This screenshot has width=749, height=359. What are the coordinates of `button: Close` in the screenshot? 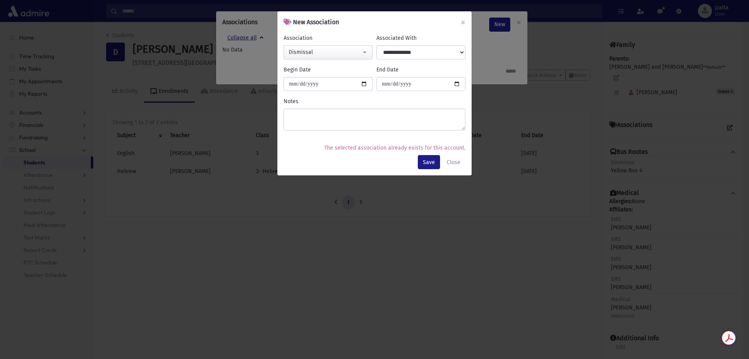 It's located at (453, 162).